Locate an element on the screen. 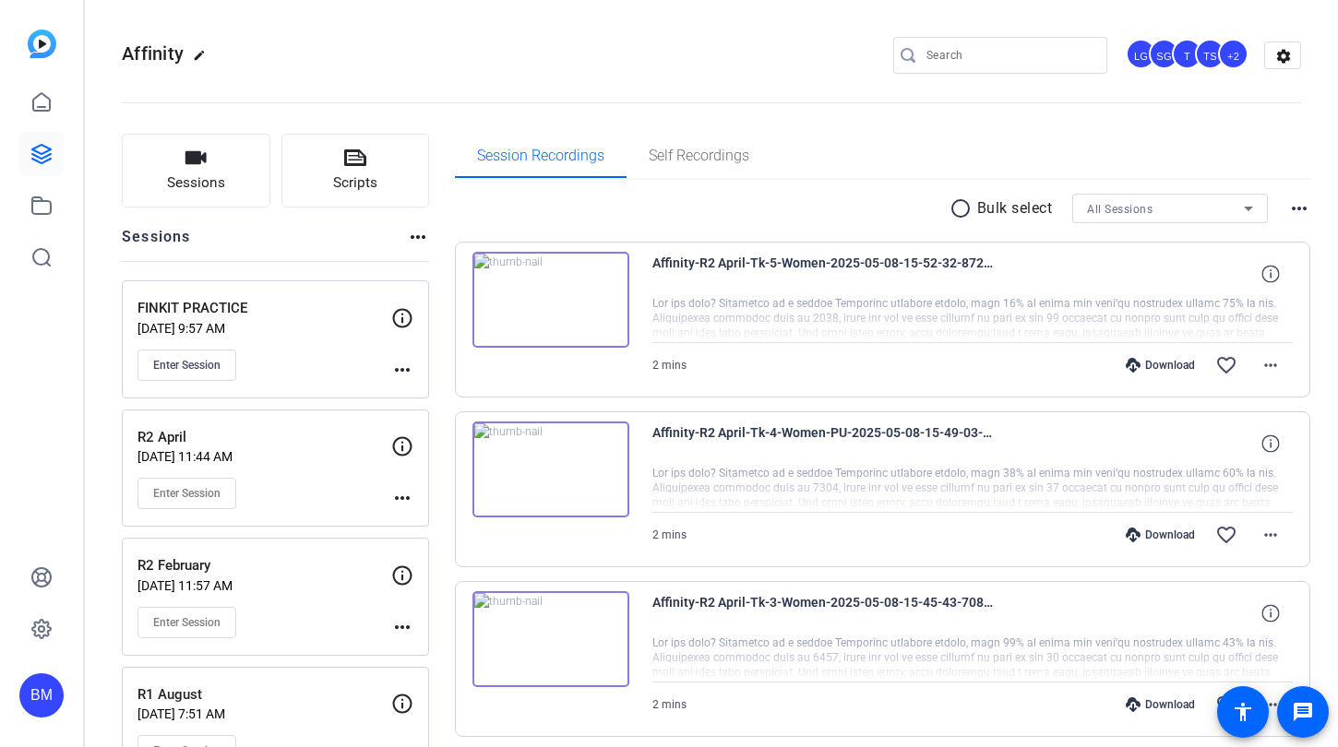  div: T is located at coordinates (1187, 54).